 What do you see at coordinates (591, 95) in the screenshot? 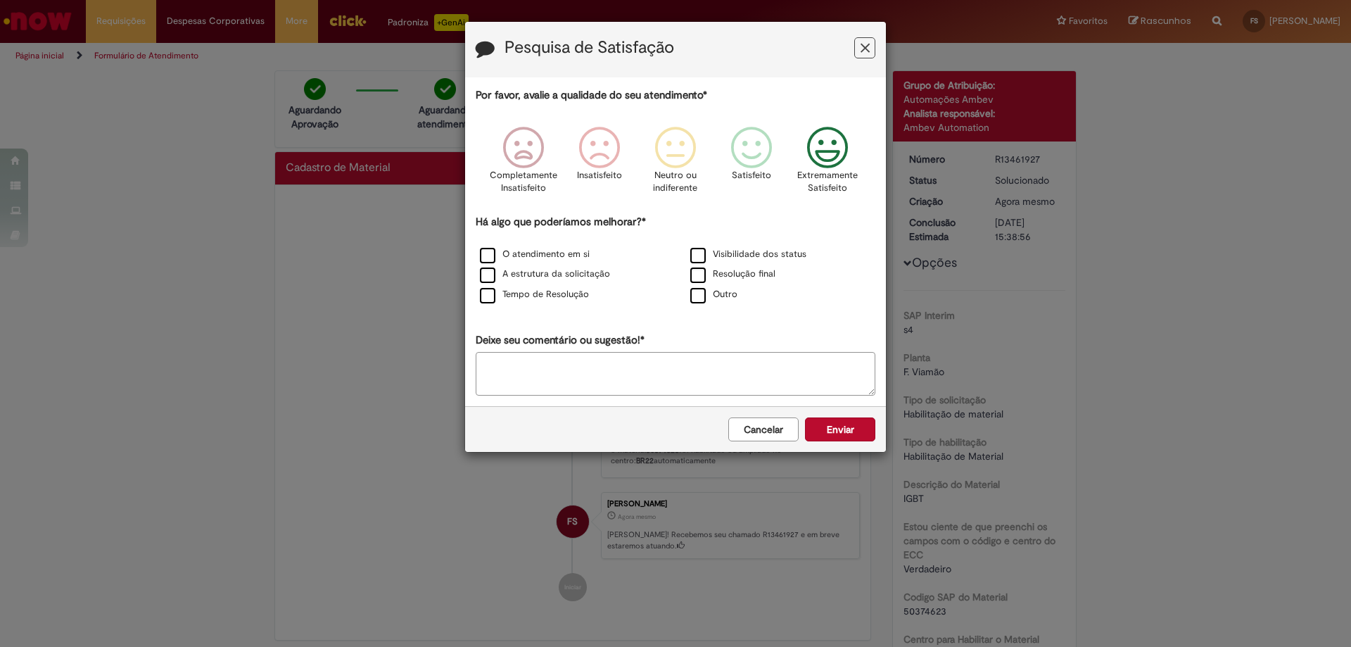
I see `label: Por favor, avalie a qualidade do seu atendimento*` at bounding box center [591, 95].